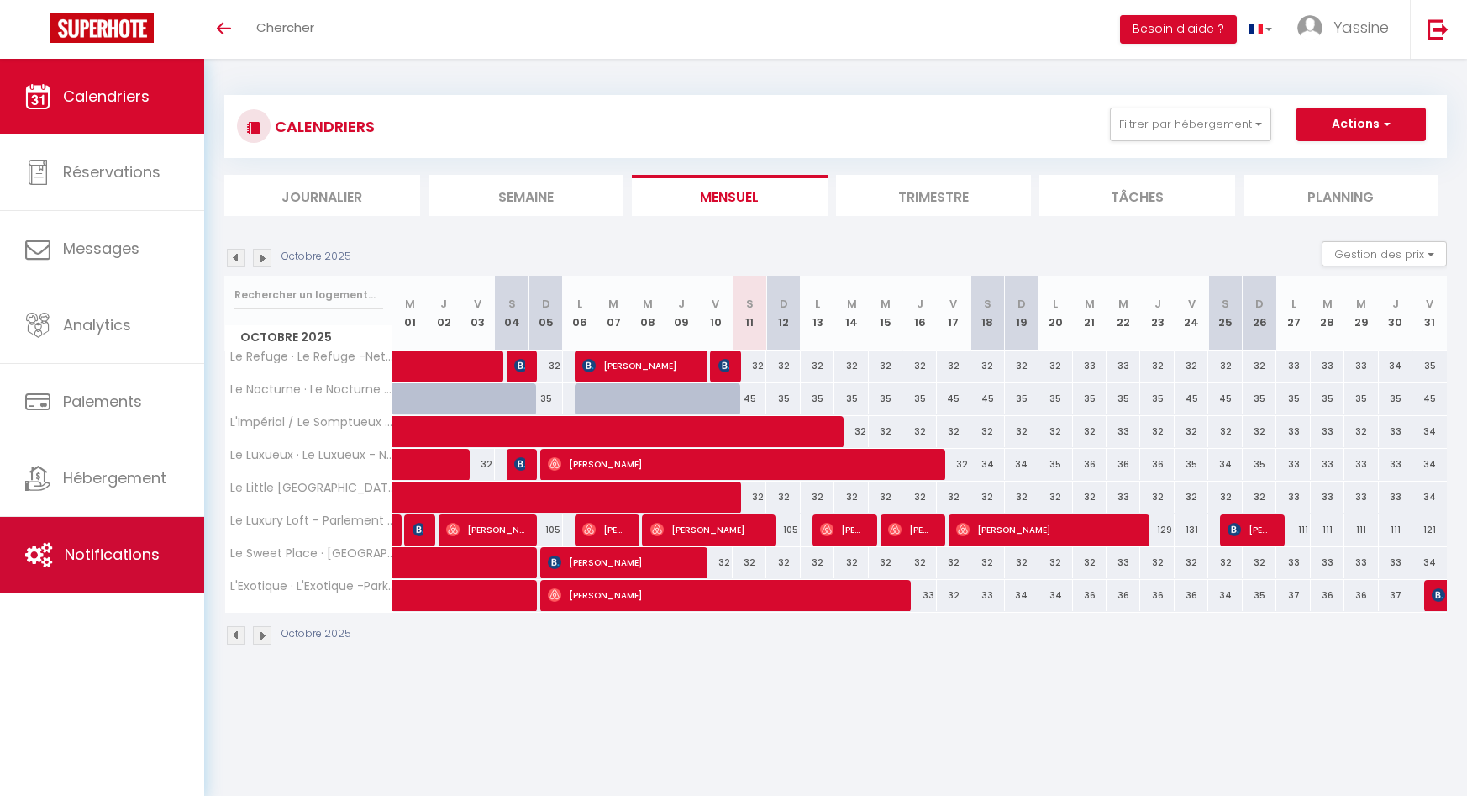  What do you see at coordinates (1157, 529) in the screenshot?
I see `div: 129` at bounding box center [1157, 529].